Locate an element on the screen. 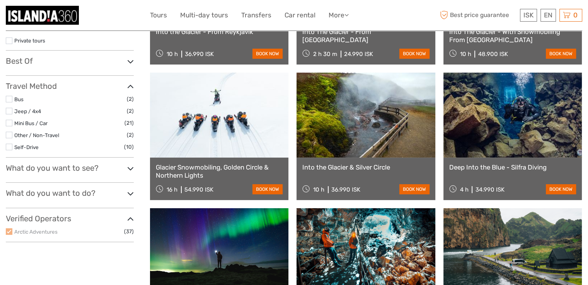  span: (10) is located at coordinates (129, 147).